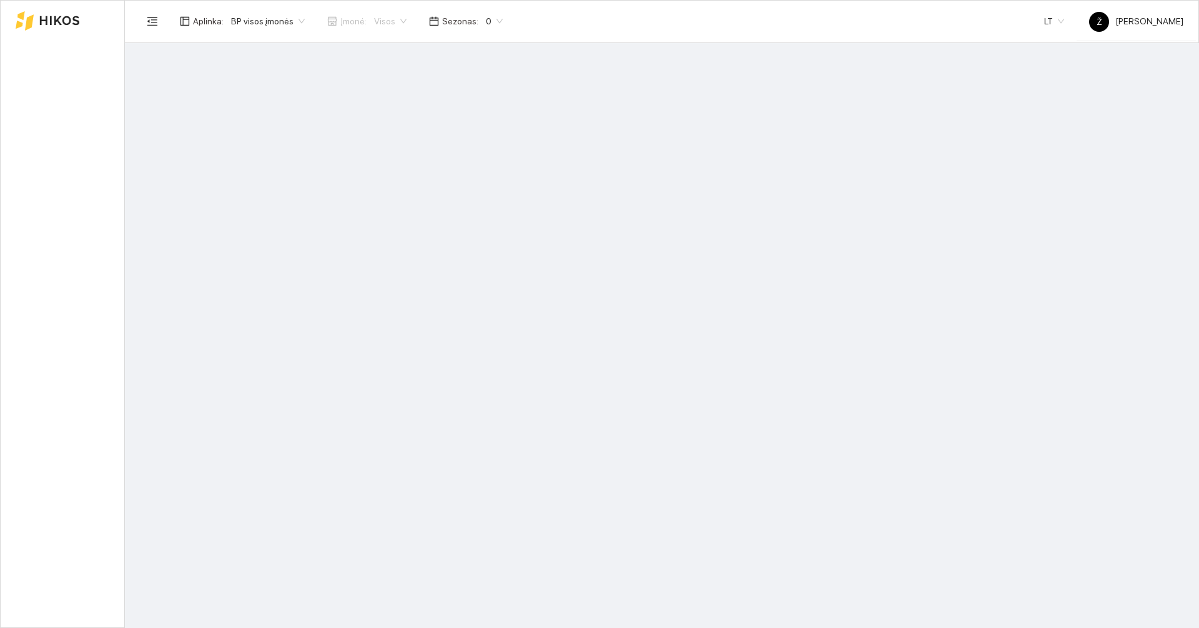 The image size is (1199, 628). Describe the element at coordinates (332, 21) in the screenshot. I see `span: shop` at that location.